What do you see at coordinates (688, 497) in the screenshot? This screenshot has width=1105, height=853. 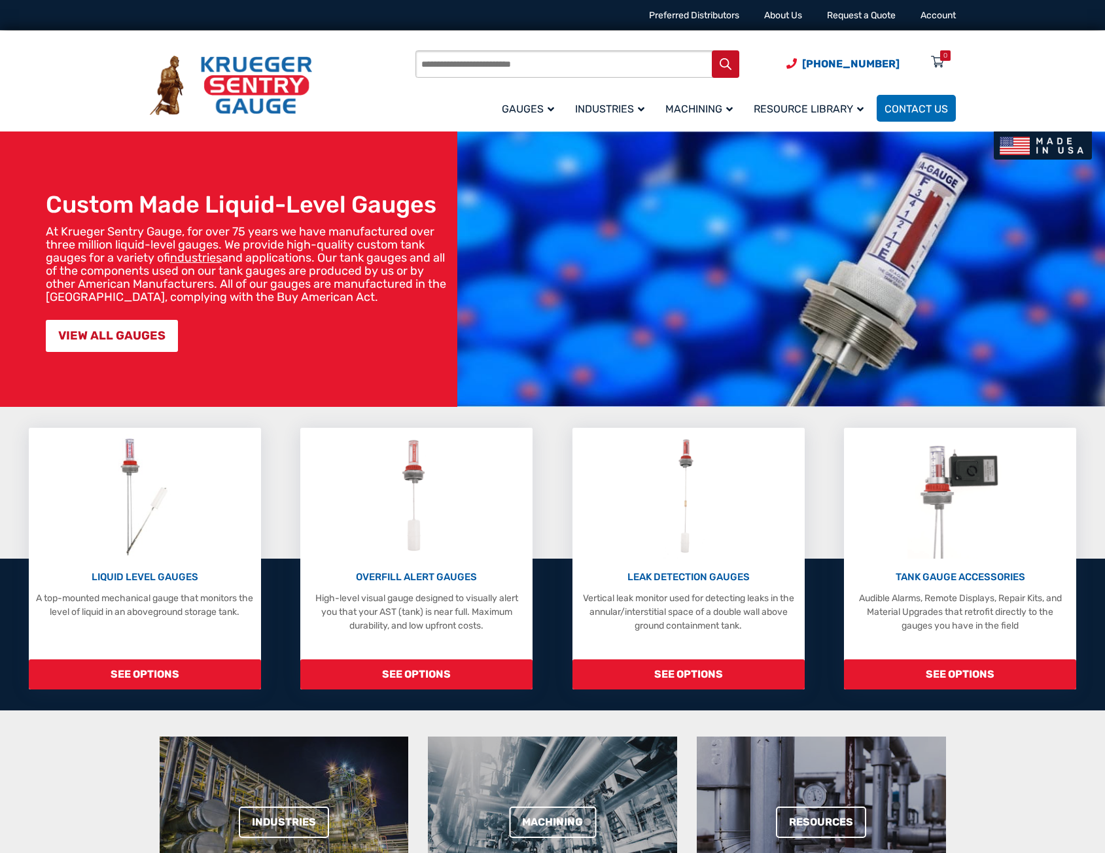 I see `img: Leak Detection Gauges` at bounding box center [688, 497].